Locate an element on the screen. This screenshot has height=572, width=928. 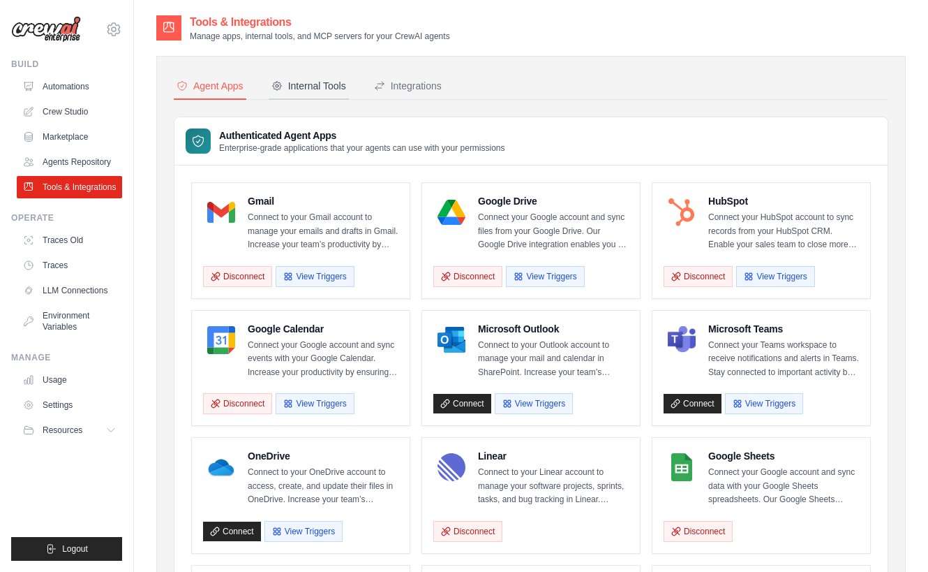
img: OneDrive Logo is located at coordinates (221, 467).